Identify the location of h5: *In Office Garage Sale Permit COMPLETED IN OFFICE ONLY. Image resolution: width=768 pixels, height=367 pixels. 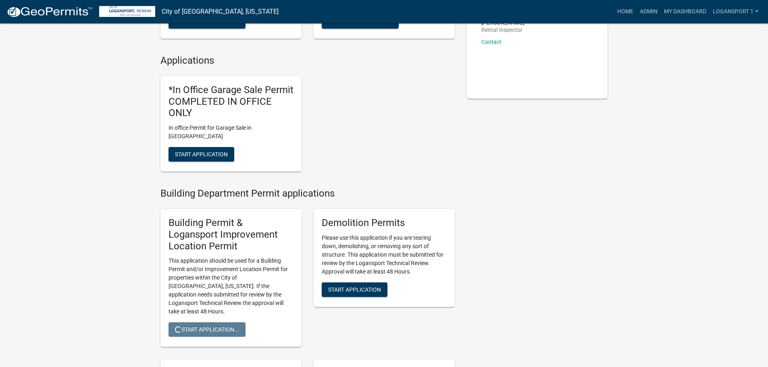
(231, 102).